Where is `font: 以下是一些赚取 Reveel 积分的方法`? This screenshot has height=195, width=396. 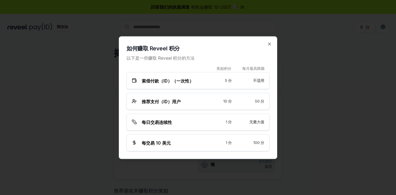 font: 以下是一些赚取 Reveel 积分的方法 is located at coordinates (161, 58).